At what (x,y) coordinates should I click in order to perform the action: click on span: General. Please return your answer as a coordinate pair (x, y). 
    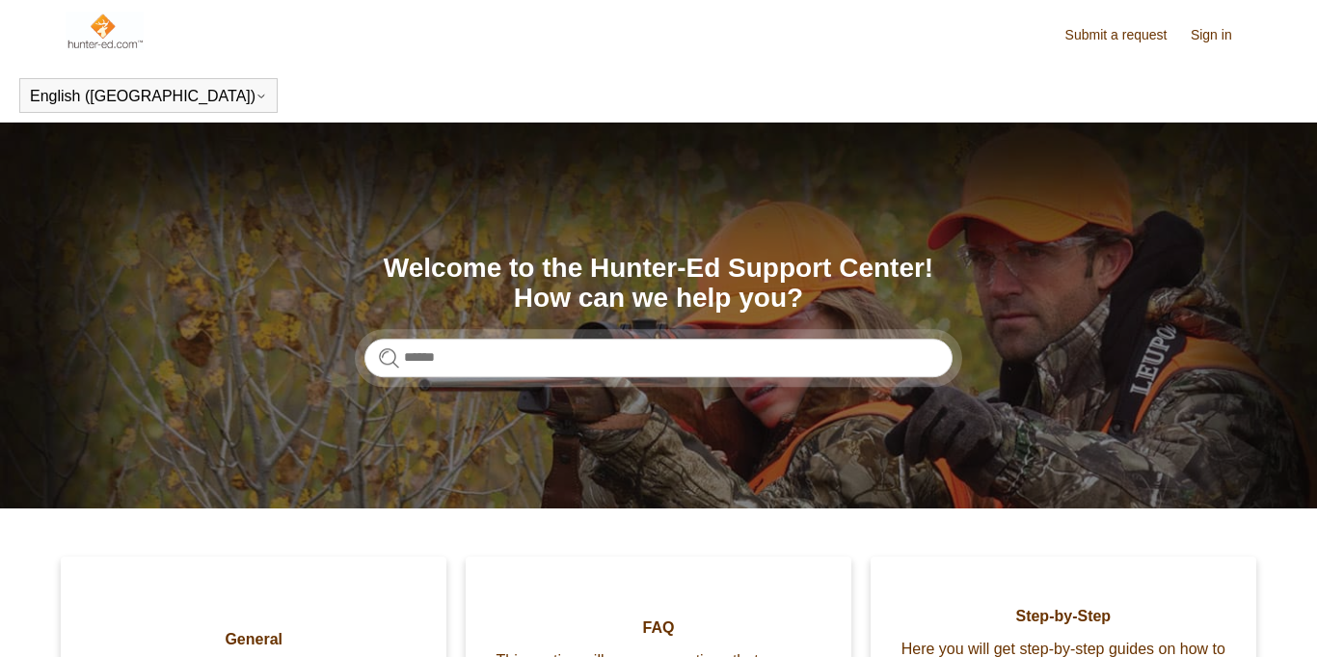
    Looking at the image, I should click on (254, 639).